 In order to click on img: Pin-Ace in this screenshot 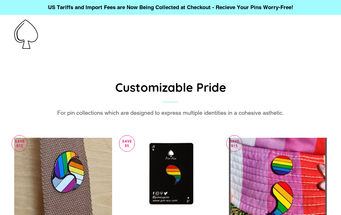, I will do `click(26, 34)`.